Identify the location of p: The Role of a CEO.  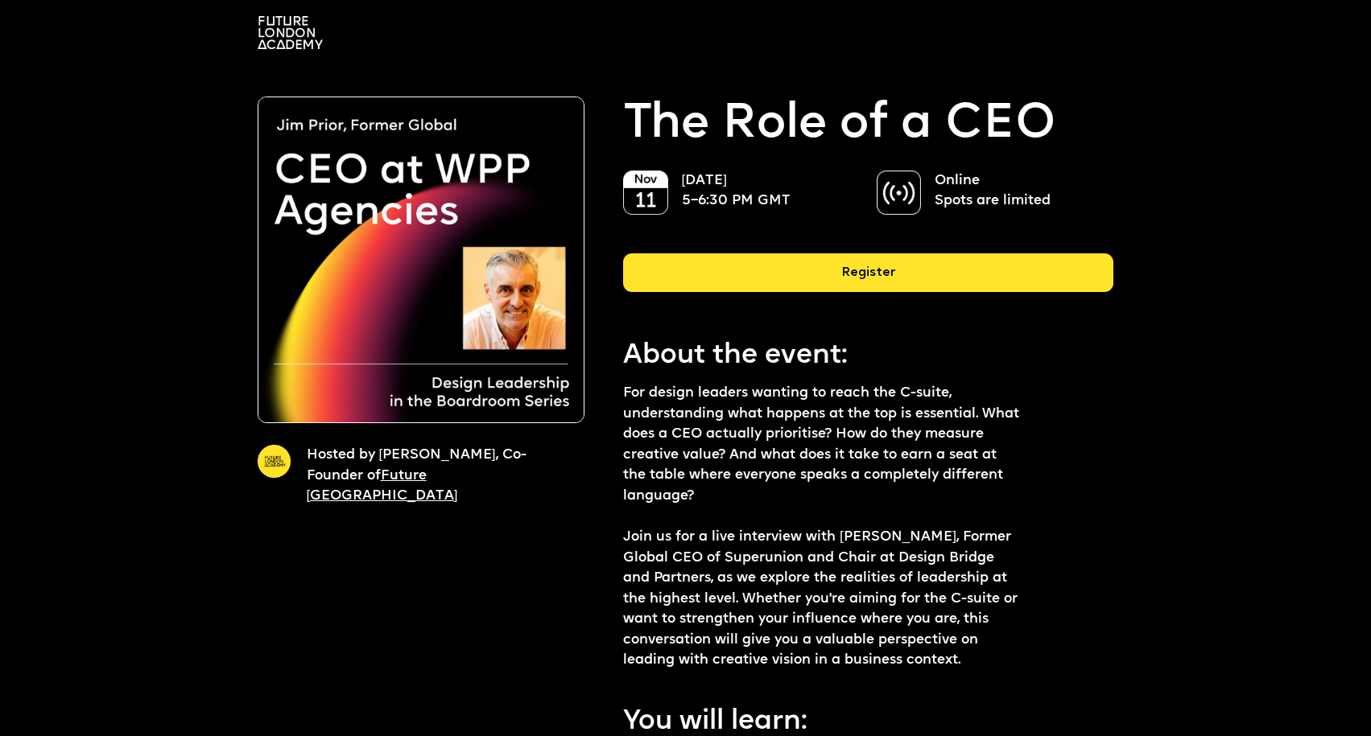
(839, 126).